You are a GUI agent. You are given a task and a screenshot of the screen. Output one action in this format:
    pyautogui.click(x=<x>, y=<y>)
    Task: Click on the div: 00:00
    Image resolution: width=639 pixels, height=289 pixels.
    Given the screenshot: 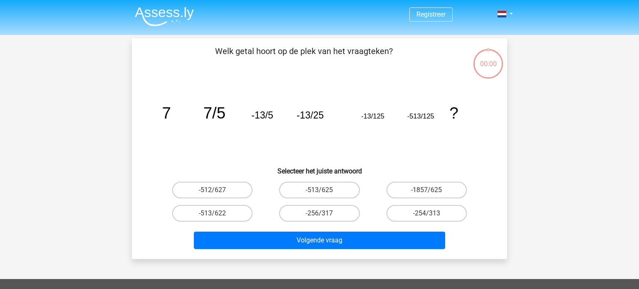 What is the action you would take?
    pyautogui.click(x=488, y=59)
    